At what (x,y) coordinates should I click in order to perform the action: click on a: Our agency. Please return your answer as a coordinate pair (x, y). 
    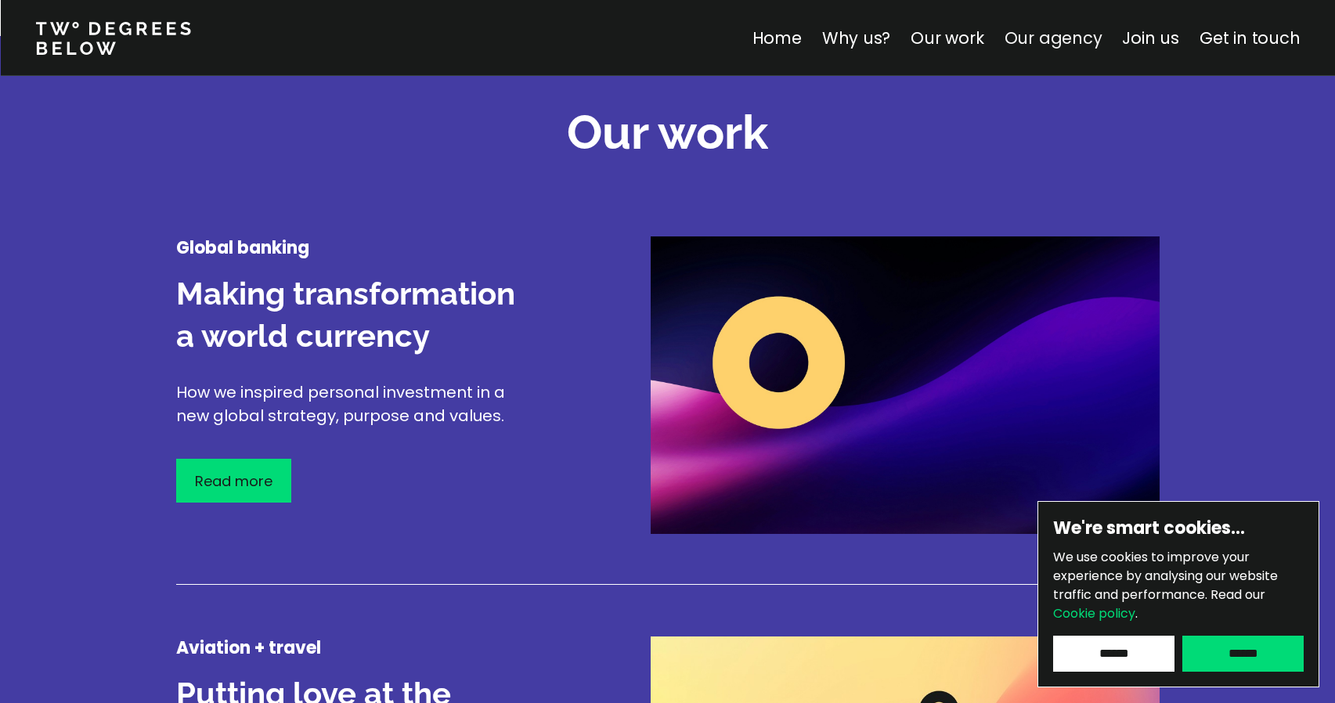
    Looking at the image, I should click on (1052, 38).